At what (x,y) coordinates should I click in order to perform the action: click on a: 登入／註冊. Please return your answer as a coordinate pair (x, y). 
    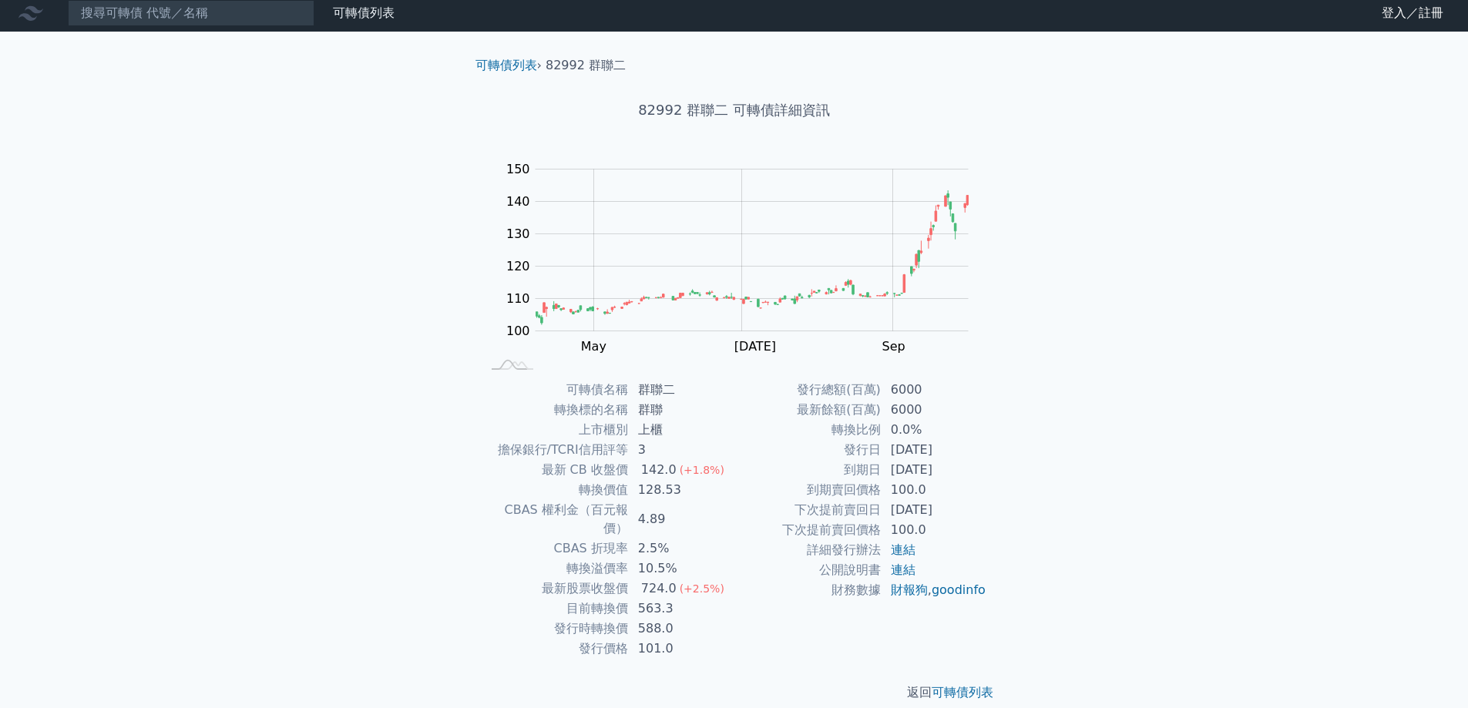
    Looking at the image, I should click on (1413, 13).